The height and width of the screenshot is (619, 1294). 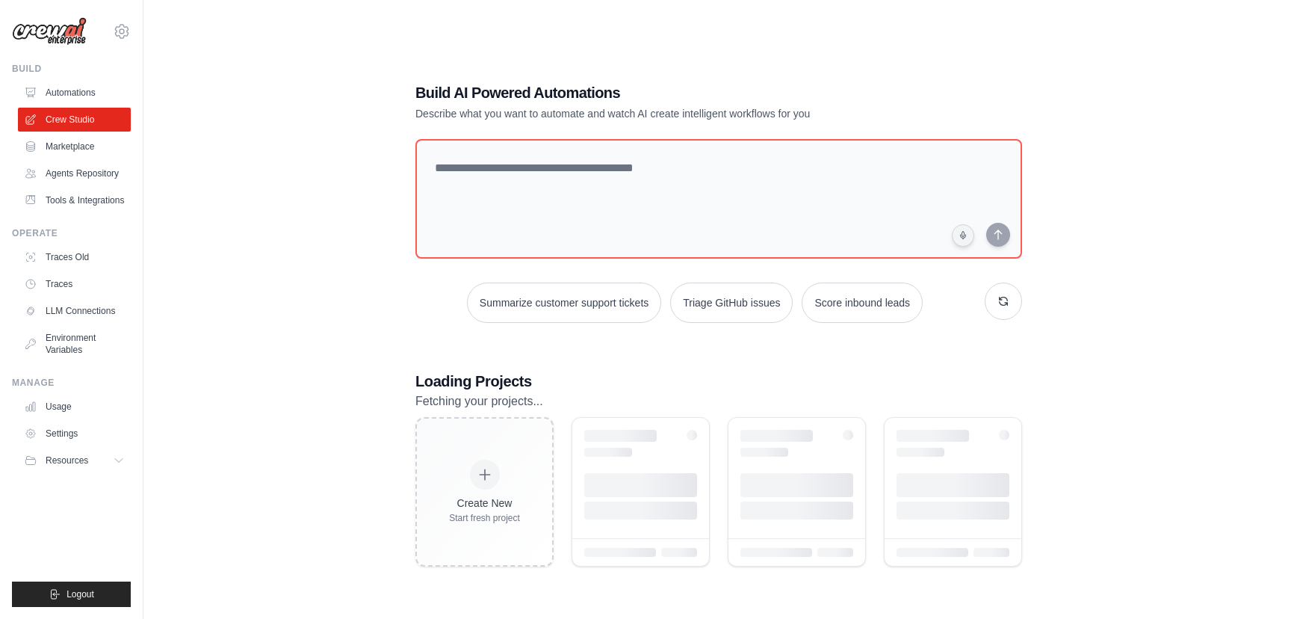 I want to click on button: Get new suggestions, so click(x=1004, y=301).